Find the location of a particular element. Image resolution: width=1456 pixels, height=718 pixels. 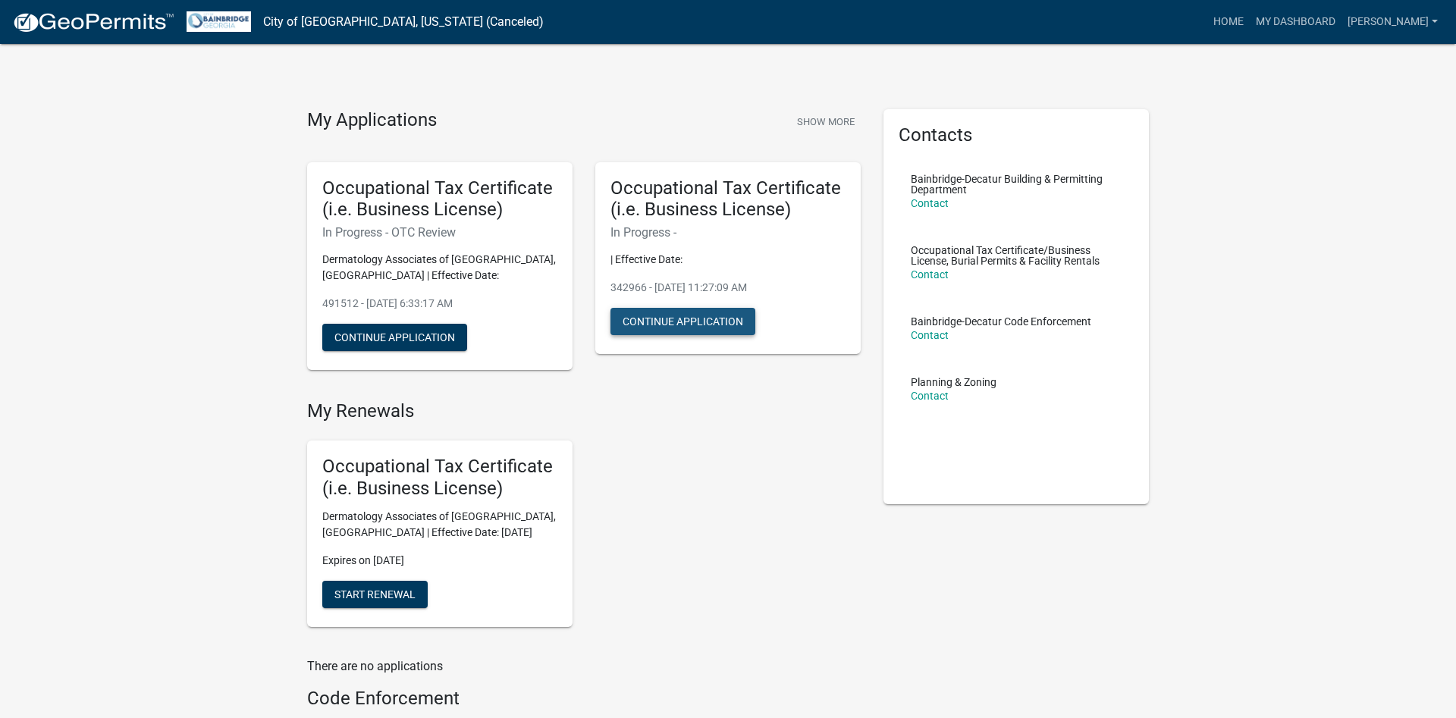

h4: Code Enforcement is located at coordinates (584, 698).